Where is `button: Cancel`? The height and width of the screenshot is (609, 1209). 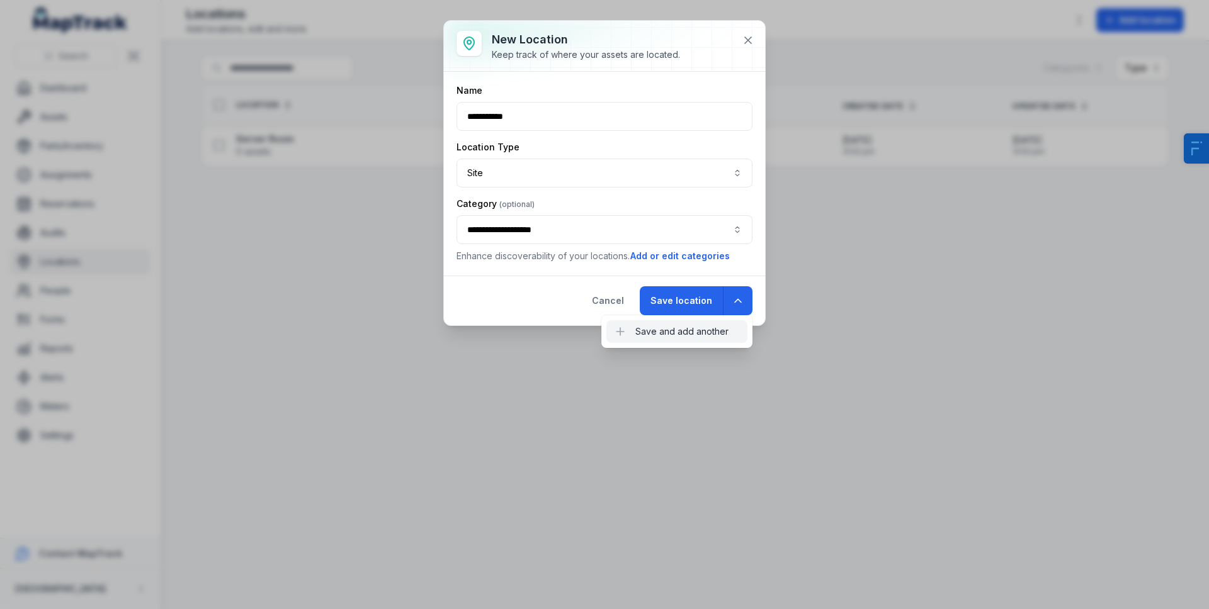
button: Cancel is located at coordinates (607, 301).